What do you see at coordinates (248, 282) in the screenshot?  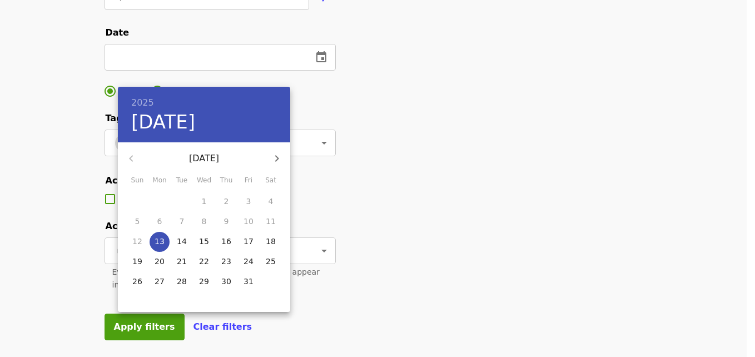 I see `button: 31` at bounding box center [248, 282].